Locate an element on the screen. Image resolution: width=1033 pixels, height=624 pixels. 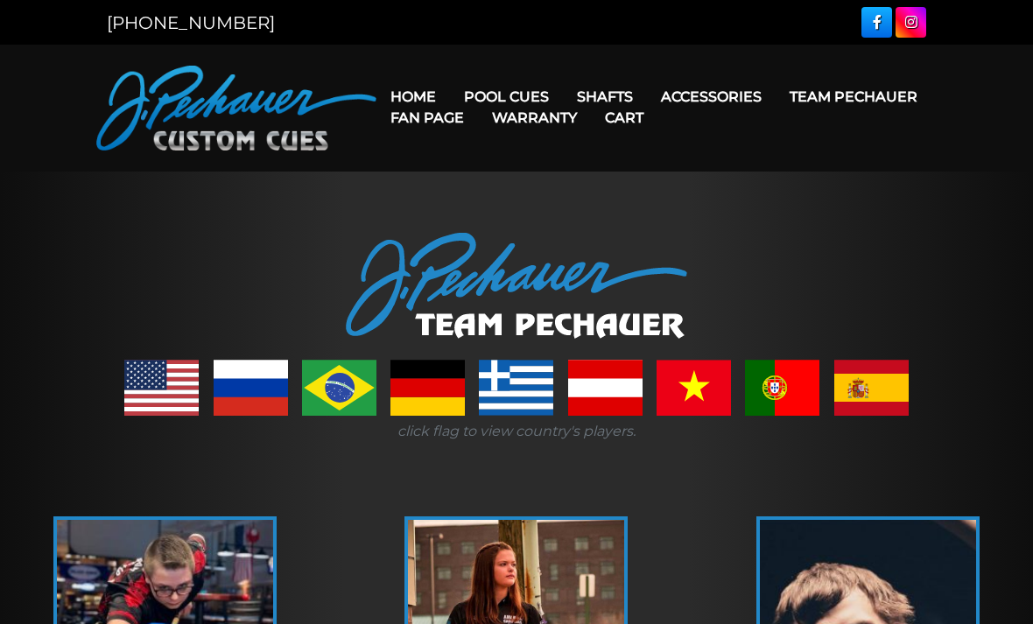
a: Fan Page is located at coordinates (427, 117).